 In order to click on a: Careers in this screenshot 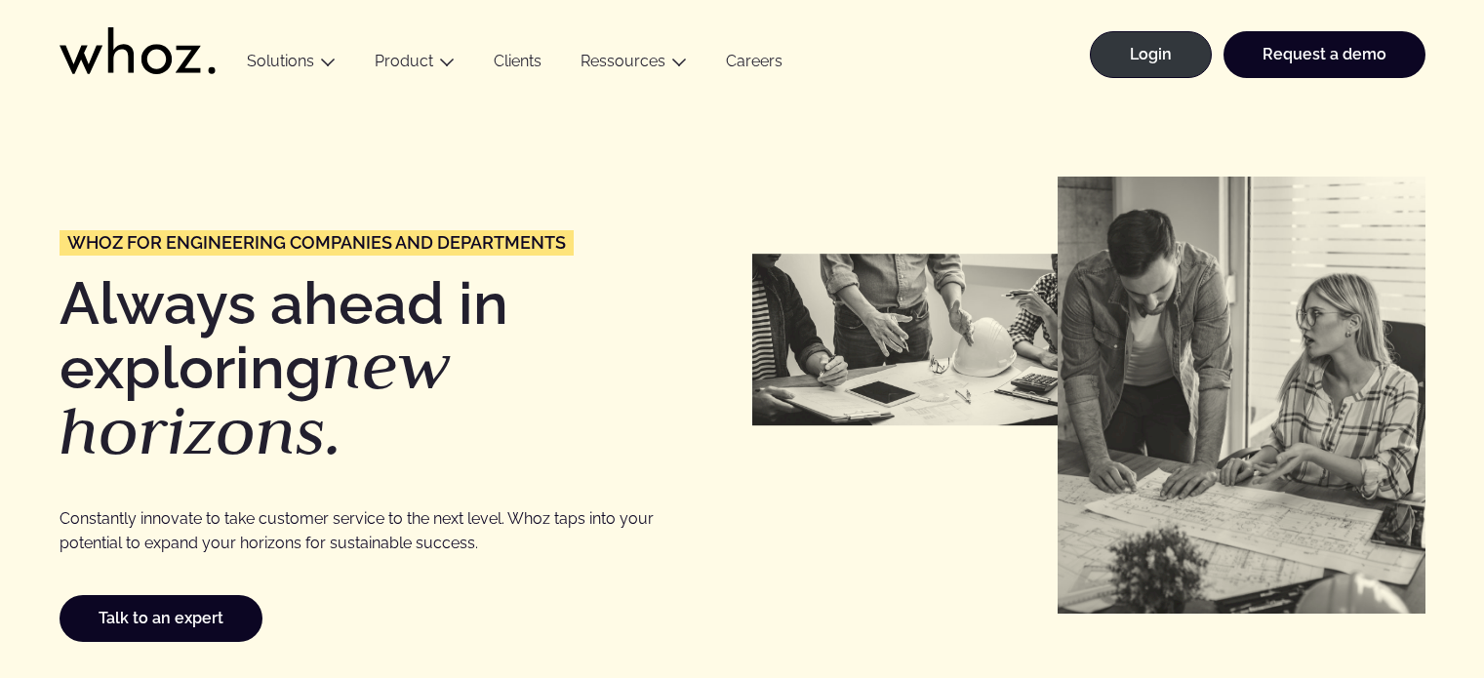, I will do `click(754, 64)`.